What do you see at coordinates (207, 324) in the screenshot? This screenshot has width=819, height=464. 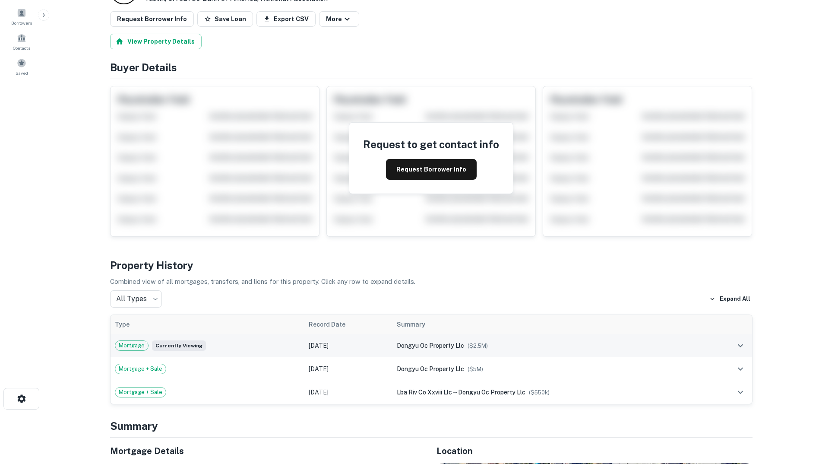 I see `th: Type` at bounding box center [207, 324].